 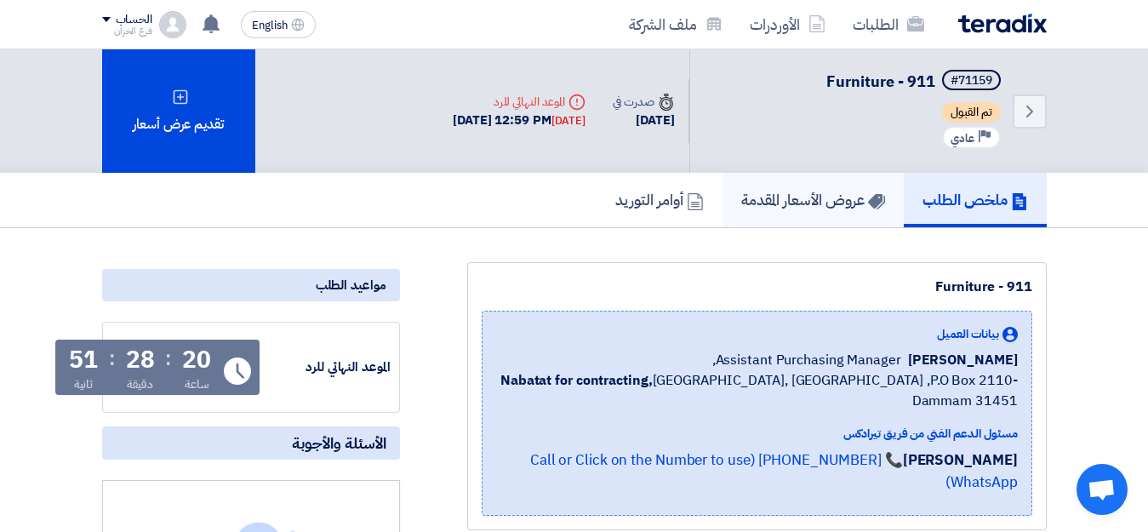 I want to click on a: الأوردرات, so click(x=787, y=24).